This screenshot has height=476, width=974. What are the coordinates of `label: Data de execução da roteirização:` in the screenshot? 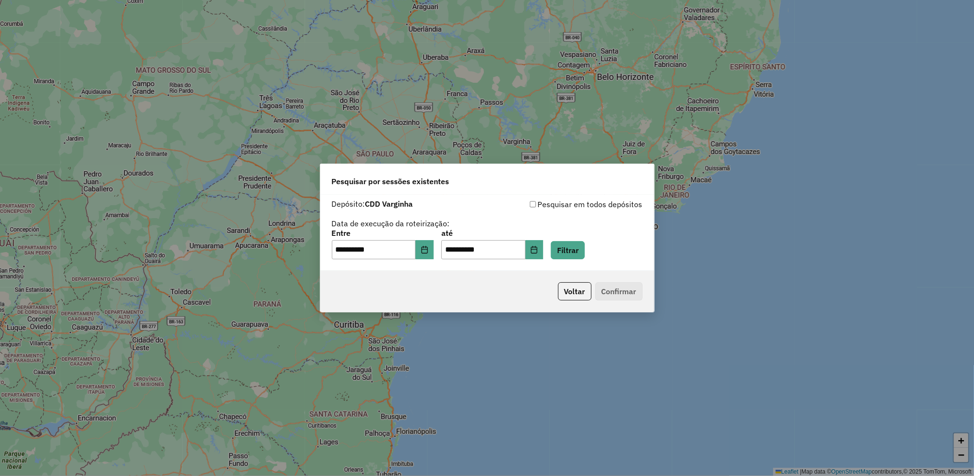 It's located at (391, 223).